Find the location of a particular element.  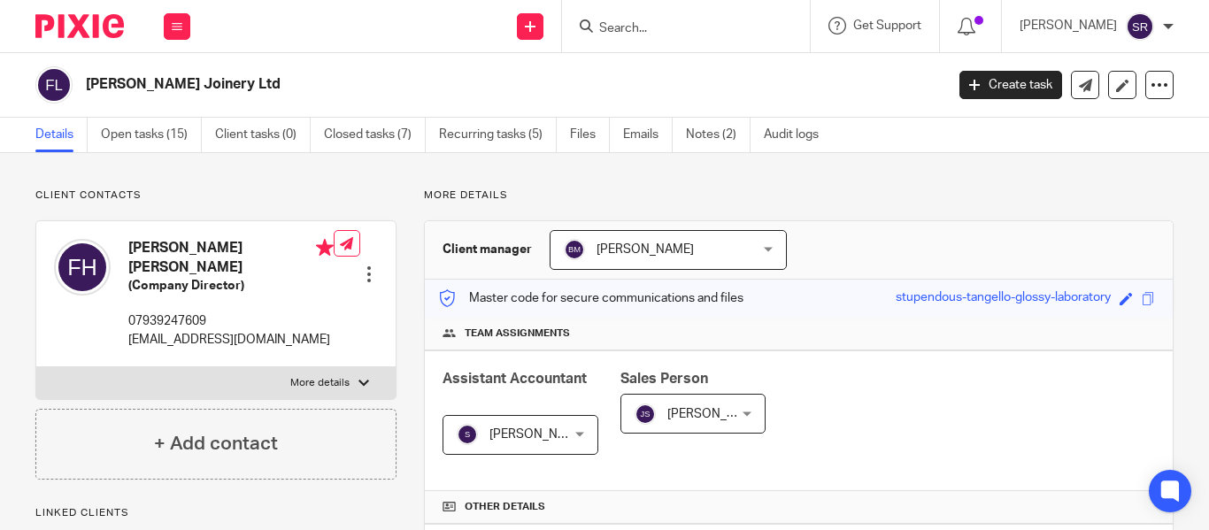

input: Search is located at coordinates (677, 29).